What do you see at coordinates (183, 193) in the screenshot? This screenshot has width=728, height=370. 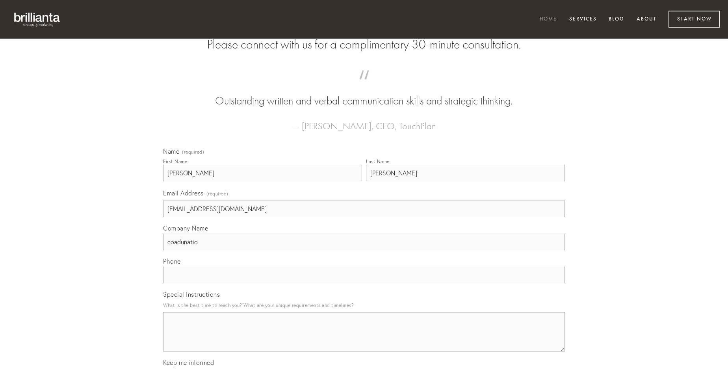 I see `span: Email Address` at bounding box center [183, 193].